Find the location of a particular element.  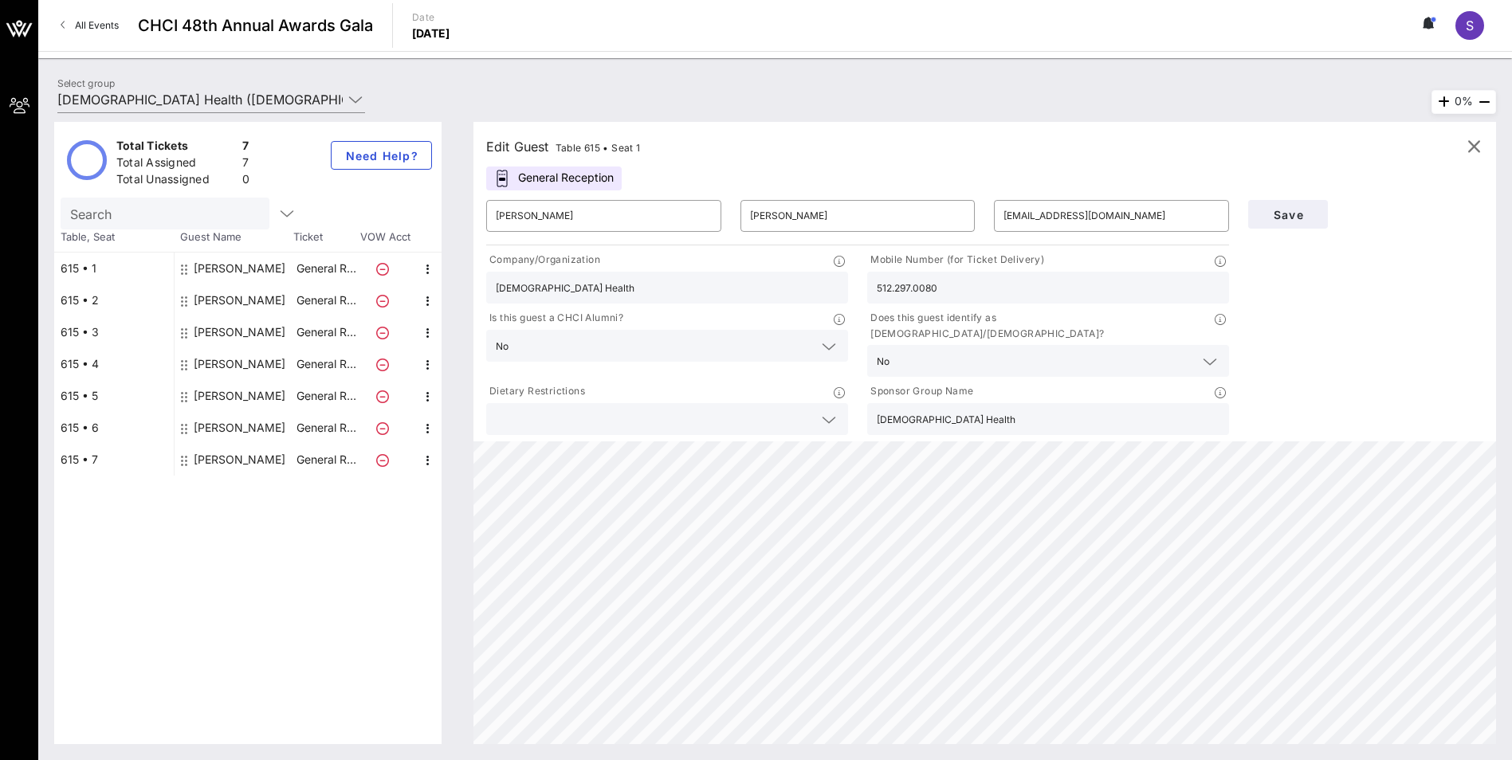

div: Fausto Meza is located at coordinates (239, 364).